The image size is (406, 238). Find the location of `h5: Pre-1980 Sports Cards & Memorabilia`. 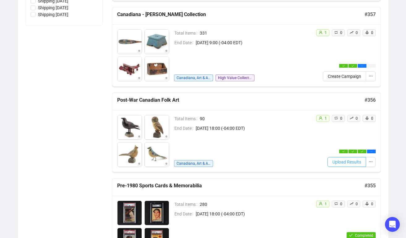

h5: Pre-1980 Sports Cards & Memorabilia is located at coordinates (241, 186).